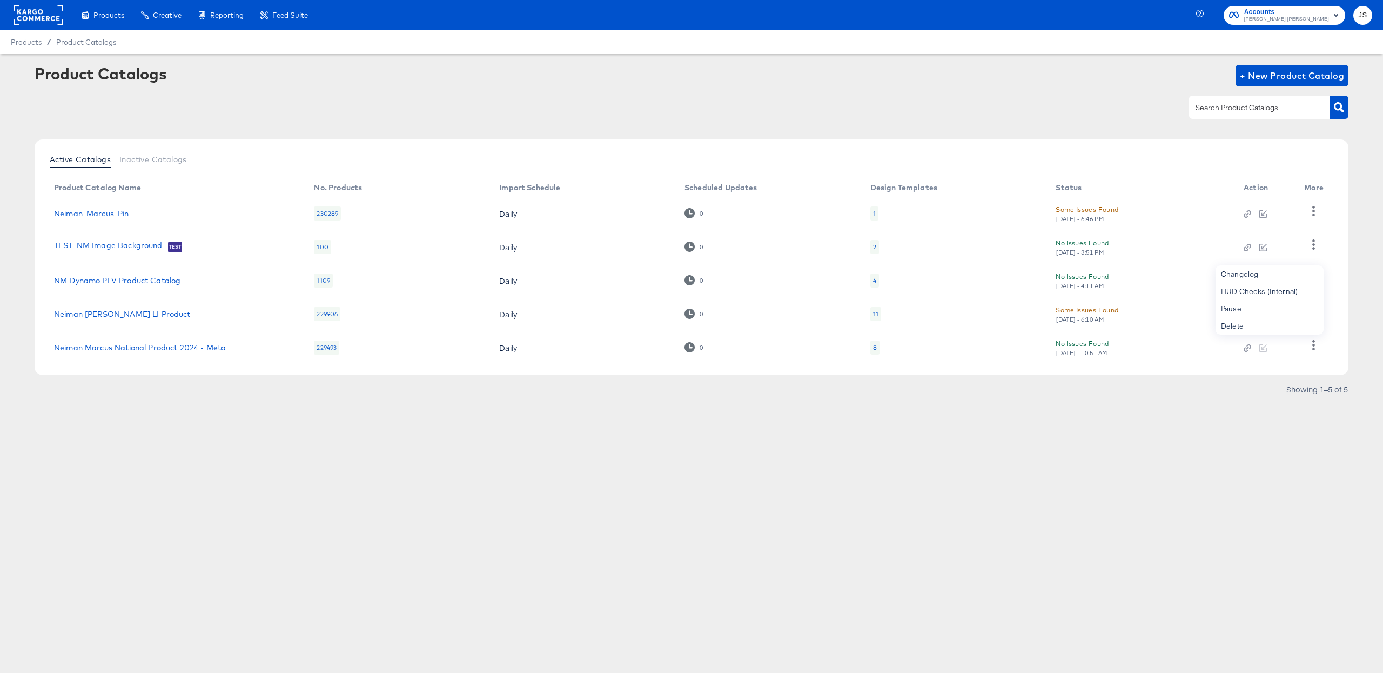 The image size is (1383, 673). I want to click on a: NM Dynamo PLV Product Catalog, so click(117, 280).